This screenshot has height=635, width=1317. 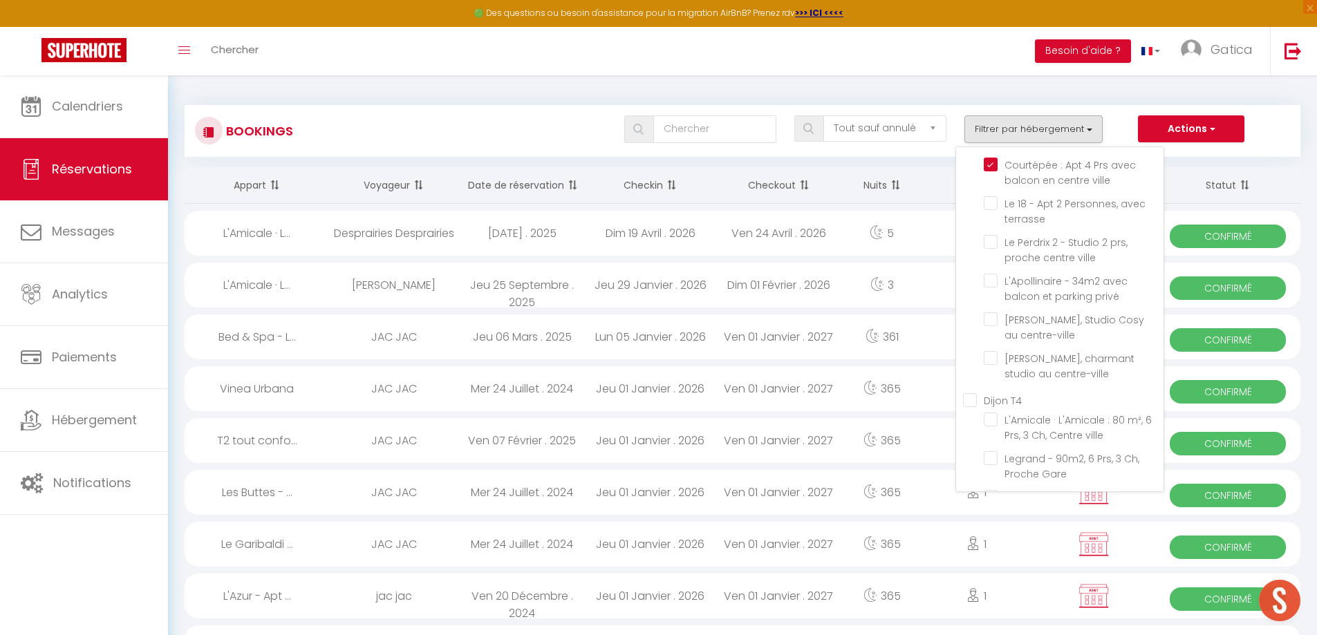 I want to click on button: Actions, so click(x=1191, y=129).